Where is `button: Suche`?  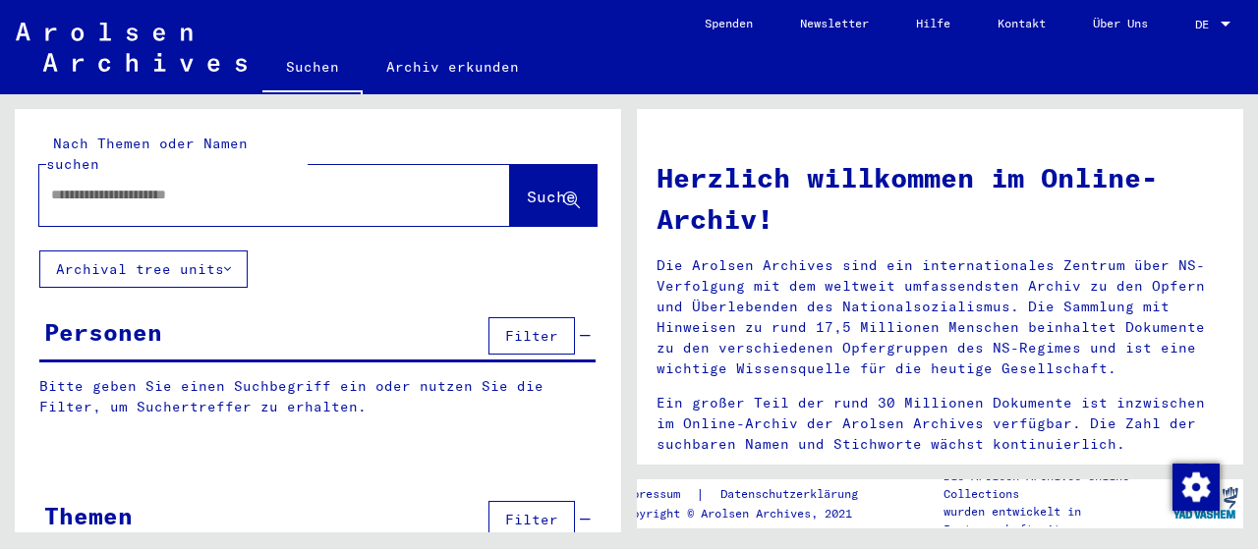
button: Suche is located at coordinates (553, 196).